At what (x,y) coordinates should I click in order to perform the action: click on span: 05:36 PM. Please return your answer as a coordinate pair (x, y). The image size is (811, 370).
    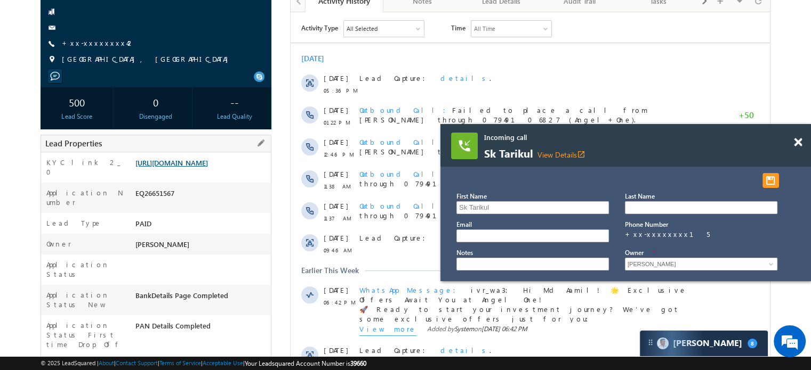
    Looking at the image, I should click on (49, 78).